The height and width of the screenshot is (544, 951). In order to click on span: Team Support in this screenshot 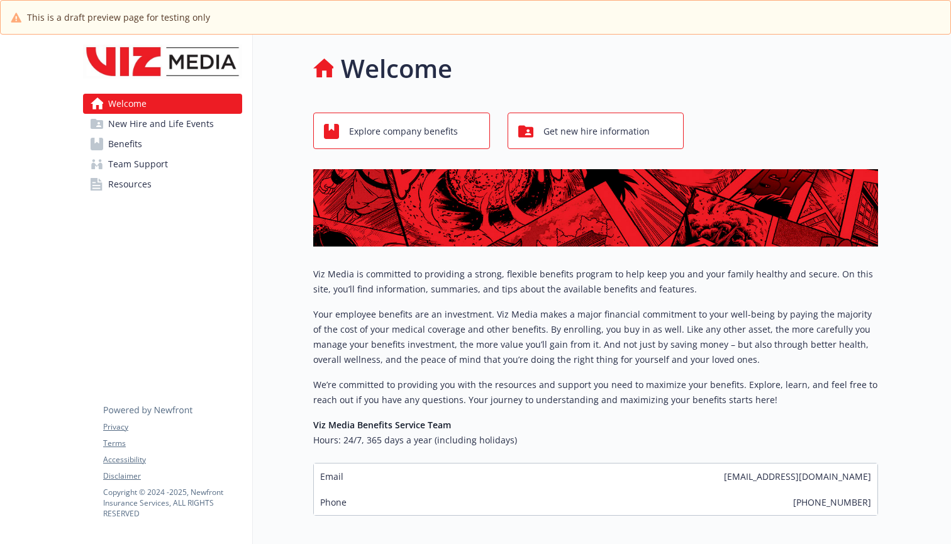, I will do `click(138, 164)`.